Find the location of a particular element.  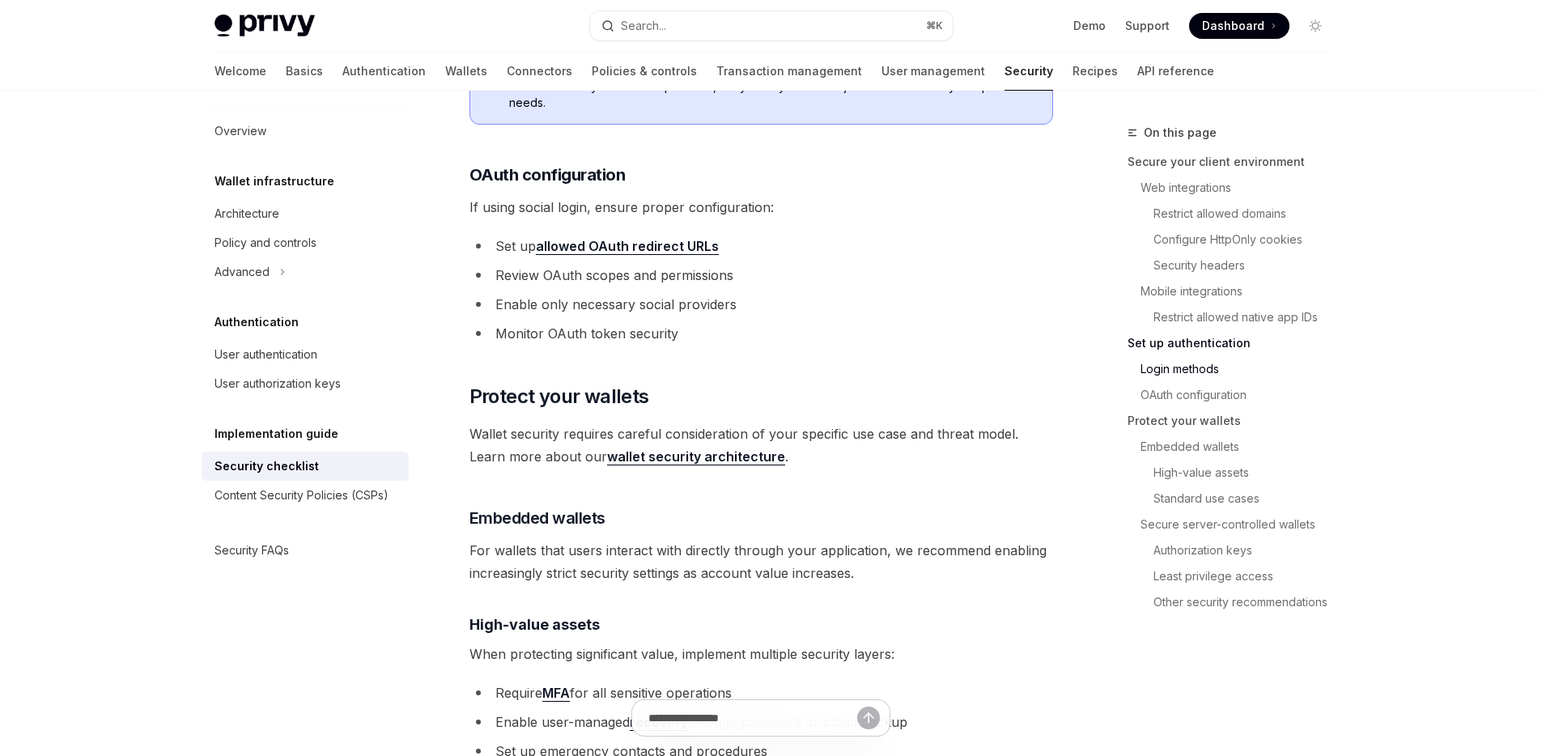

a: Connectors is located at coordinates (539, 71).